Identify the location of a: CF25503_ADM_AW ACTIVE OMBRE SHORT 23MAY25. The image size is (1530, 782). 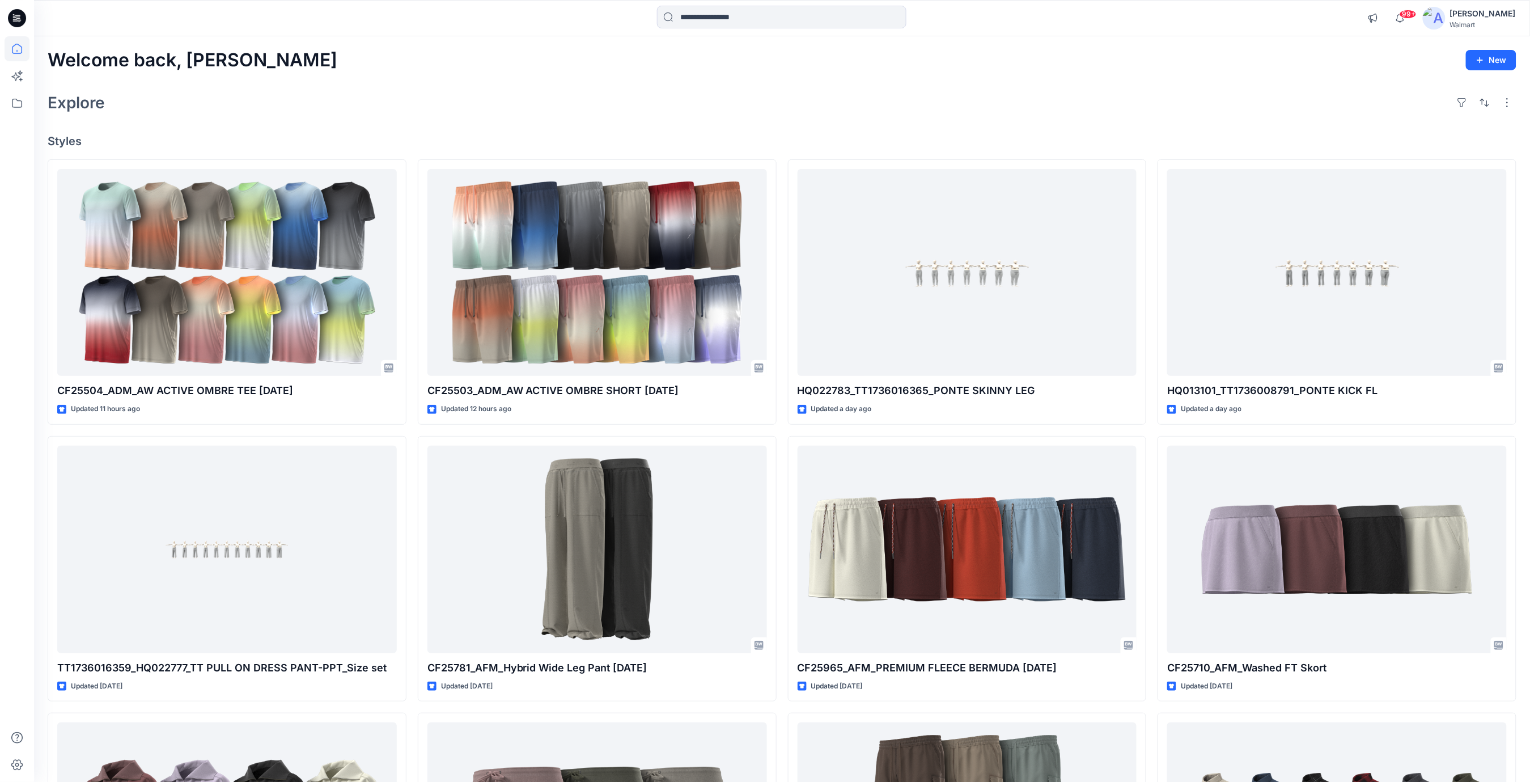
(597, 273).